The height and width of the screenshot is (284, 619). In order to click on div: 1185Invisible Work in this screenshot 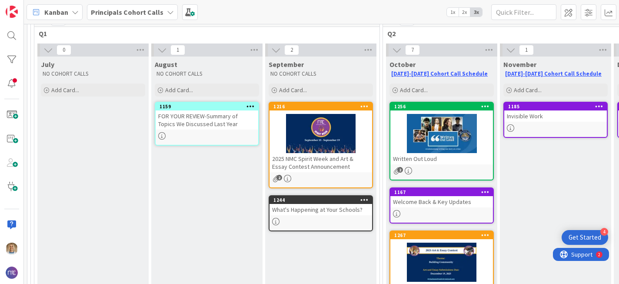, I will do `click(555, 112)`.